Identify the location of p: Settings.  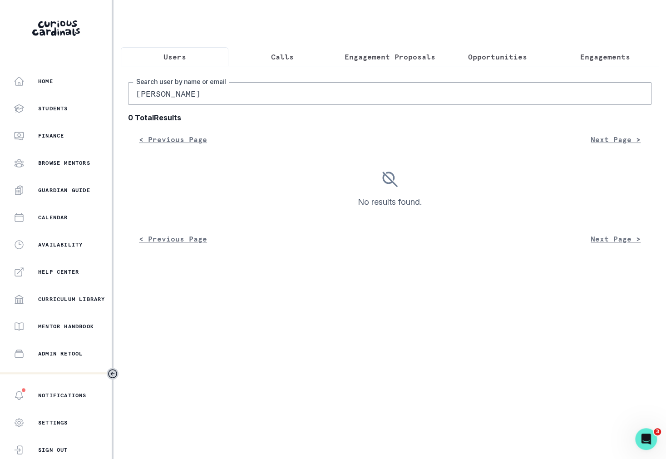
(53, 423).